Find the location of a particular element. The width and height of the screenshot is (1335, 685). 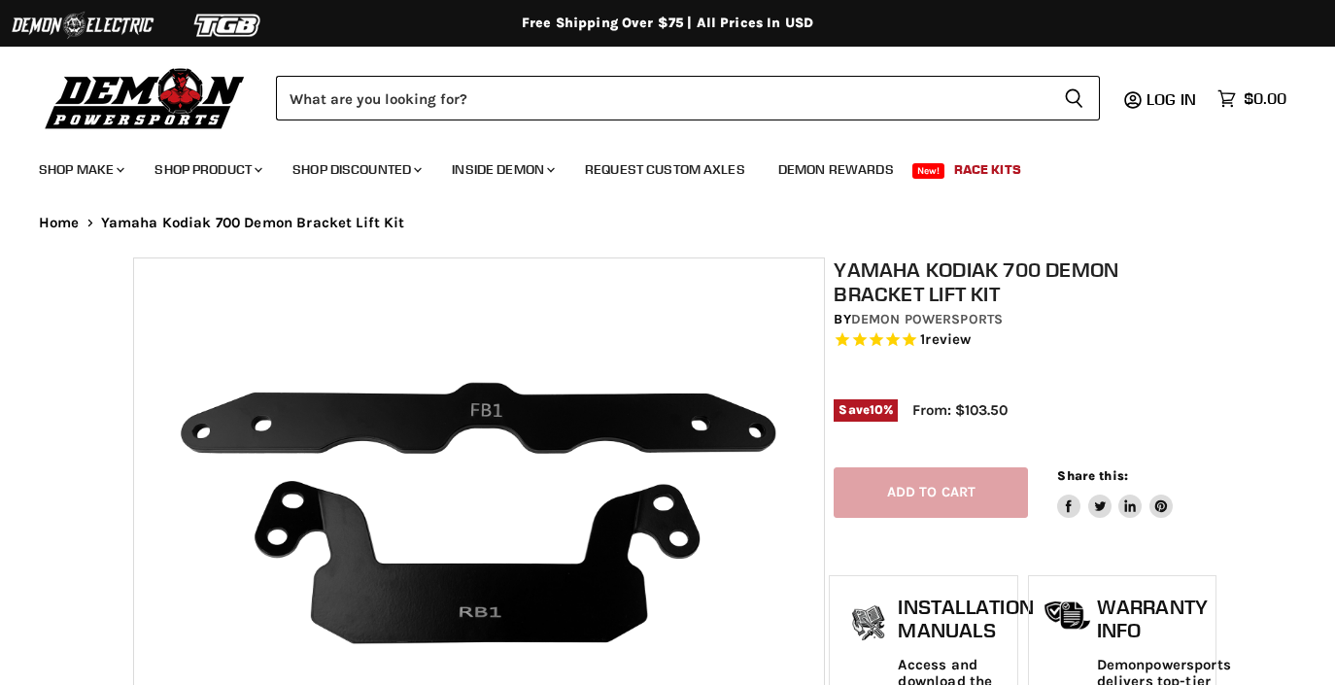

input: Search is located at coordinates (661, 98).